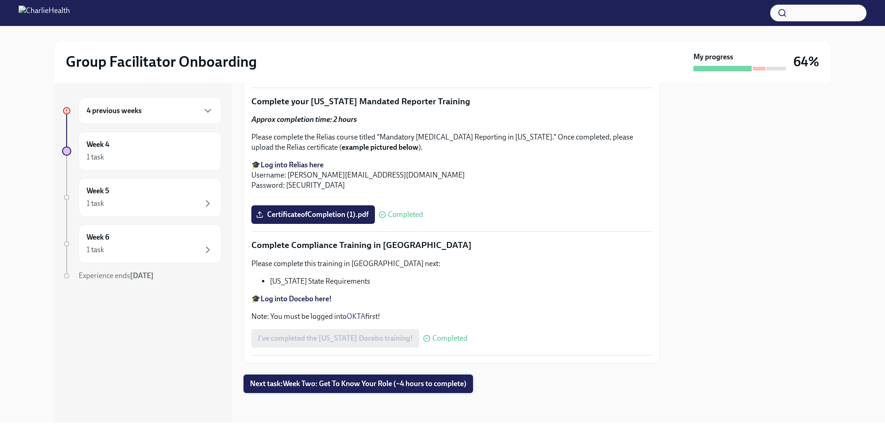 The height and width of the screenshot is (432, 885). What do you see at coordinates (116, 275) in the screenshot?
I see `span: Experience ends` at bounding box center [116, 275].